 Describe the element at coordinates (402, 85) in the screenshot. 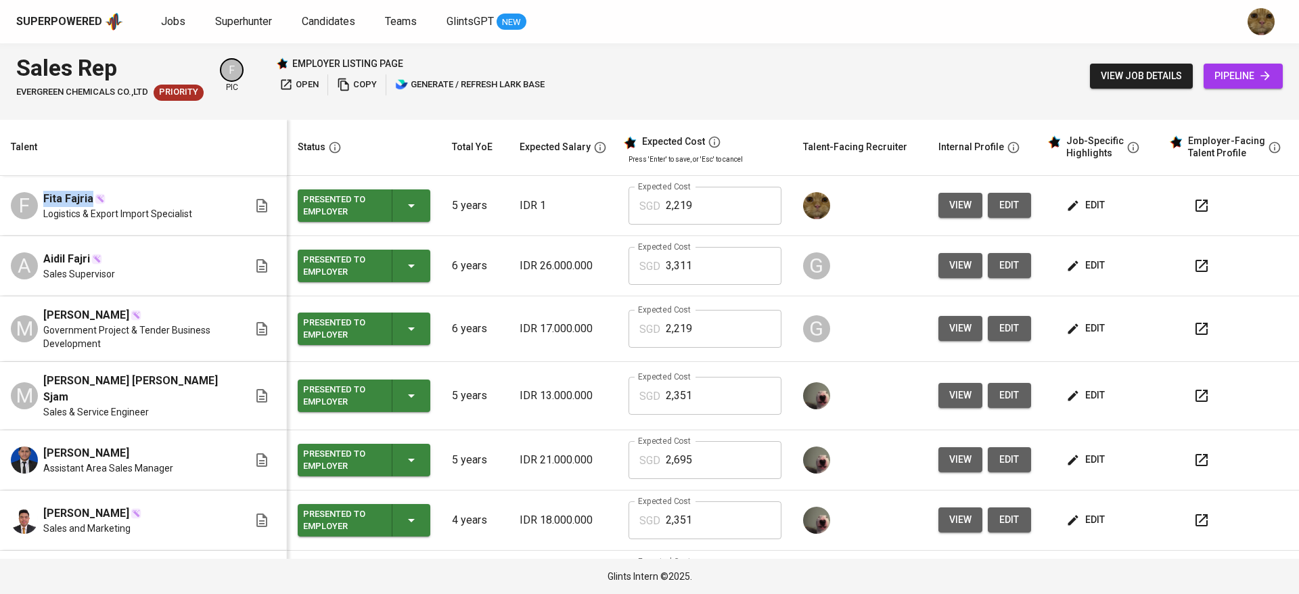

I see `img: lark` at that location.